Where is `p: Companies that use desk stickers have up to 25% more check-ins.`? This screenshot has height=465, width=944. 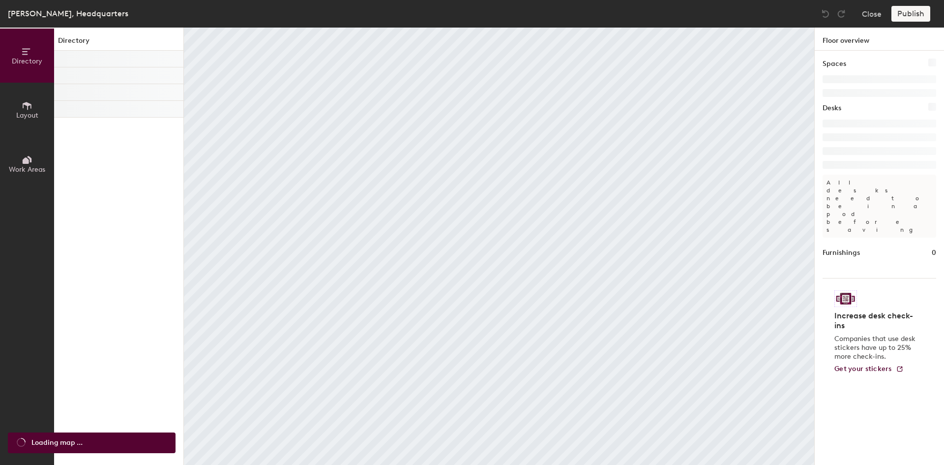 p: Companies that use desk stickers have up to 25% more check-ins. is located at coordinates (876, 348).